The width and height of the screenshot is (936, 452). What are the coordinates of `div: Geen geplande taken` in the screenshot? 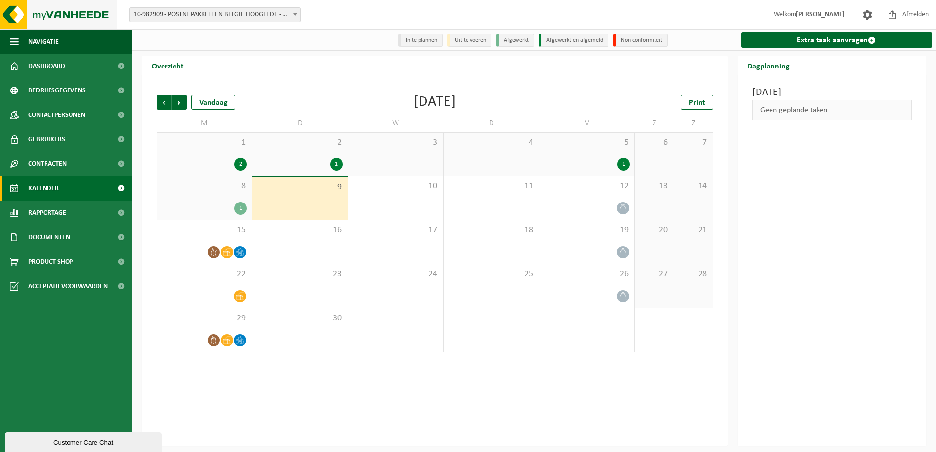 It's located at (832, 110).